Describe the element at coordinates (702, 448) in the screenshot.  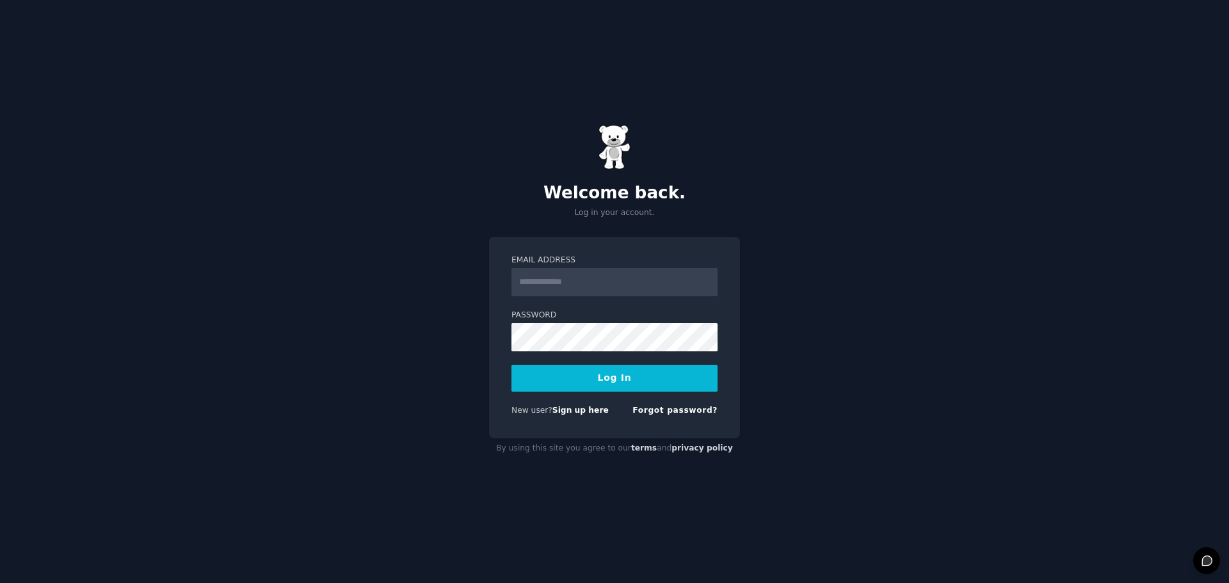
I see `a: privacy policy` at that location.